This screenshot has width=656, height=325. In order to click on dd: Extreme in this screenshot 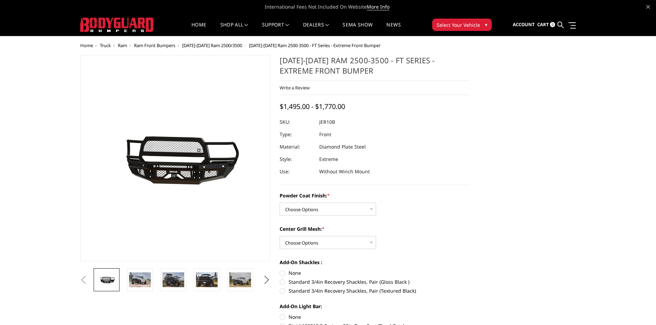, I will do `click(329, 159)`.